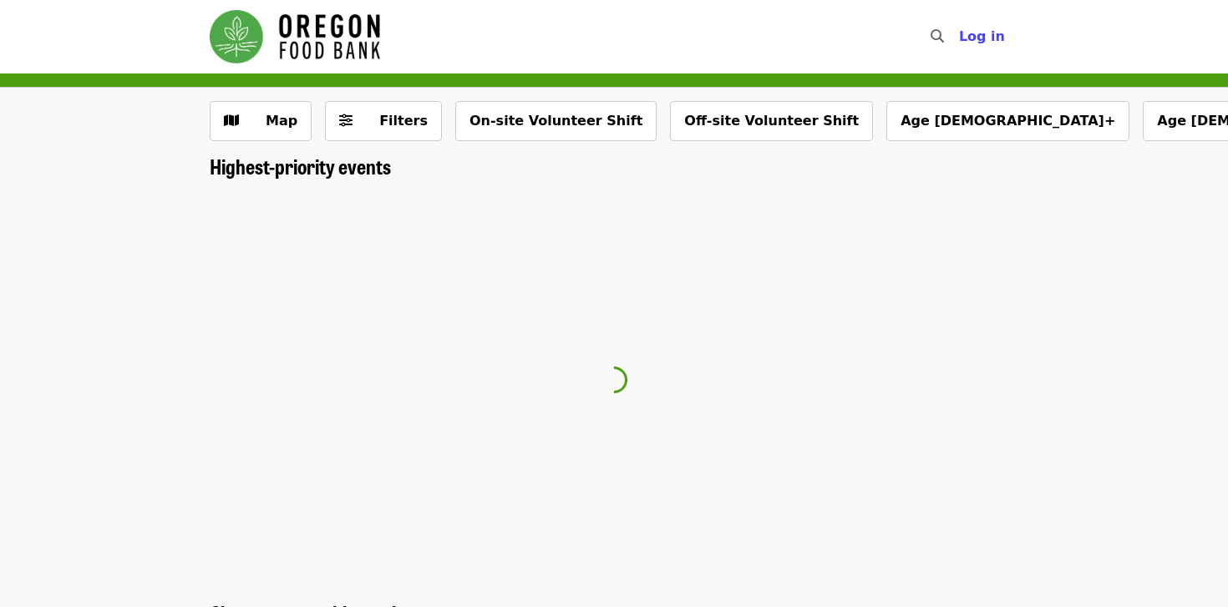 The width and height of the screenshot is (1228, 607). I want to click on i: map icon, so click(231, 120).